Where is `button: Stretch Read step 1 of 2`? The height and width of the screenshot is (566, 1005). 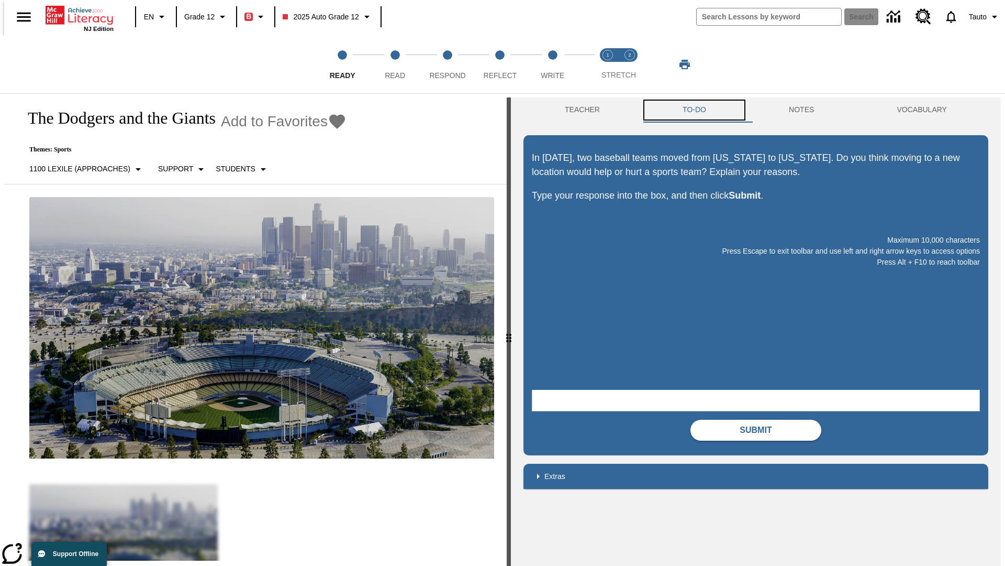 button: Stretch Read step 1 of 2 is located at coordinates (608, 64).